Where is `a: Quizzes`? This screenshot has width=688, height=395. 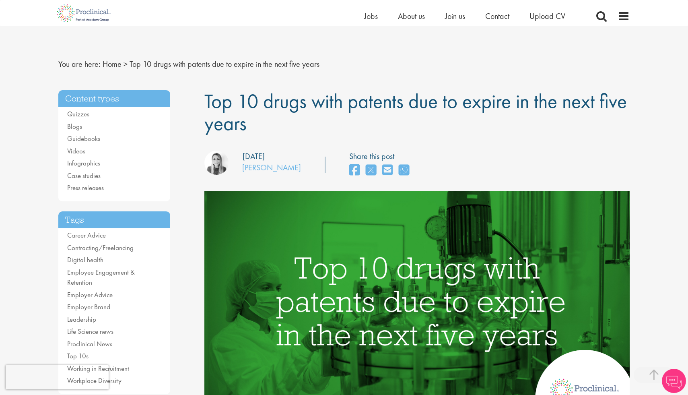 a: Quizzes is located at coordinates (78, 114).